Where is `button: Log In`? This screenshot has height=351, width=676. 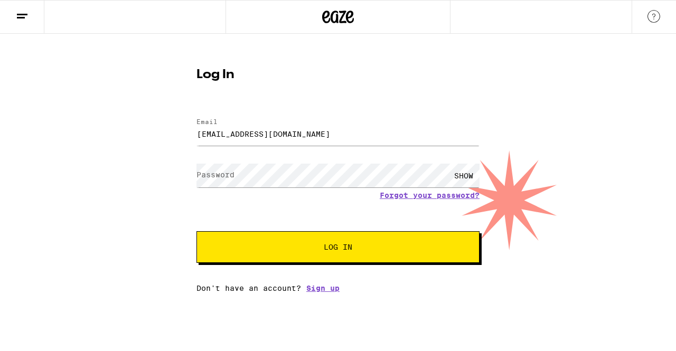
button: Log In is located at coordinates (338, 247).